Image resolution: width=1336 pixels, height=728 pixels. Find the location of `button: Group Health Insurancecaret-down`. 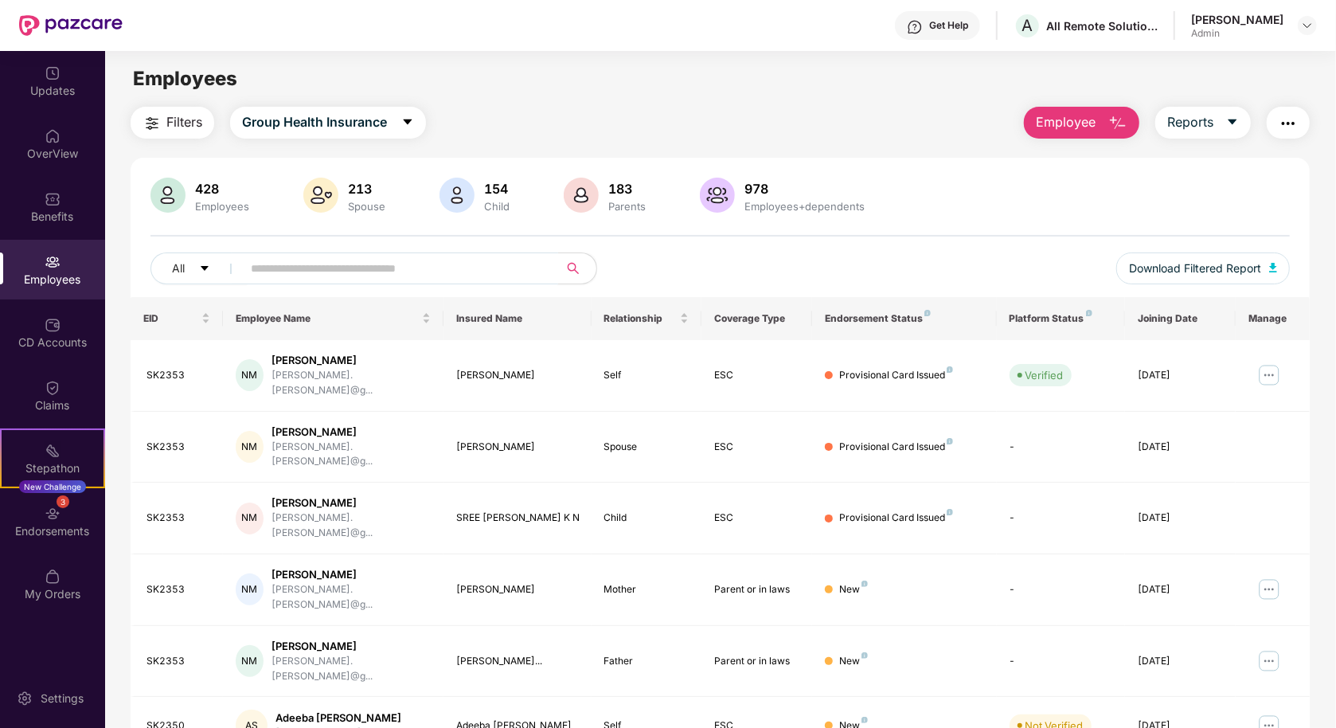

button: Group Health Insurancecaret-down is located at coordinates (328, 123).